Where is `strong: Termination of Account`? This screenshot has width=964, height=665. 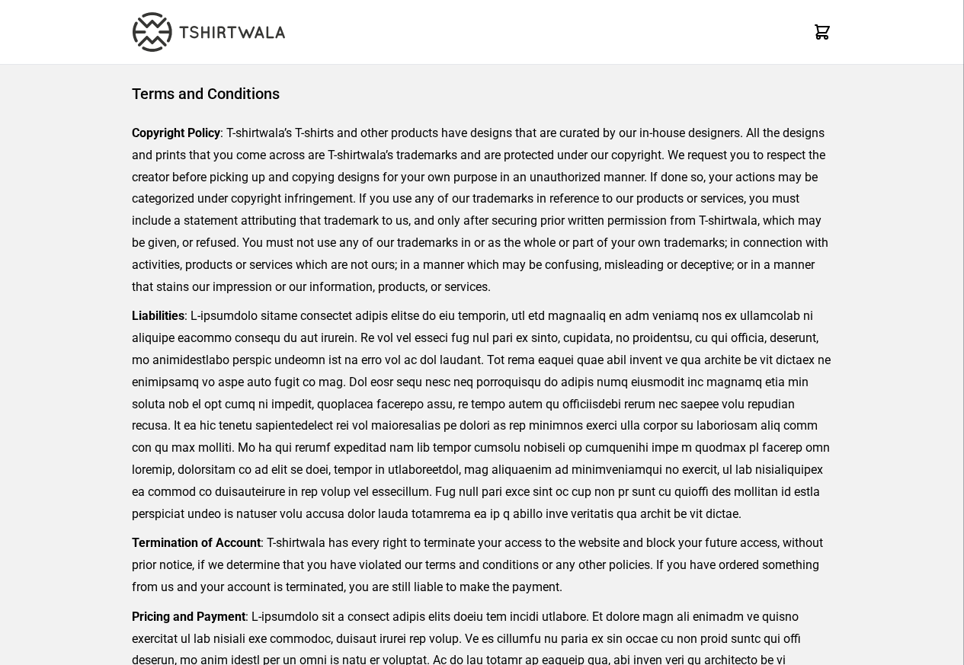
strong: Termination of Account is located at coordinates (196, 542).